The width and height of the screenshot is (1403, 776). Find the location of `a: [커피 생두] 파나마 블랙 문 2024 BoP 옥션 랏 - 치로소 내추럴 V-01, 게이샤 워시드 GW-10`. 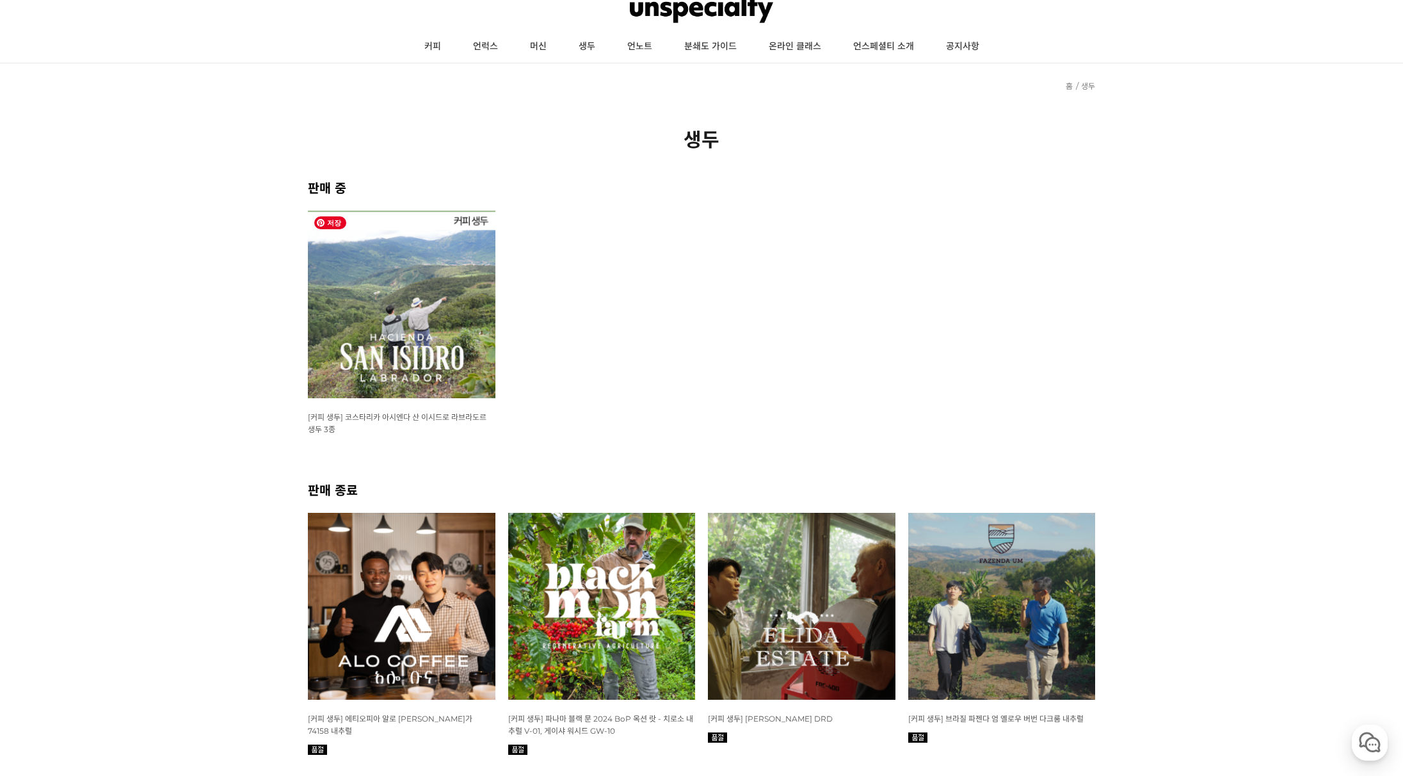

a: [커피 생두] 파나마 블랙 문 2024 BoP 옥션 랏 - 치로소 내추럴 V-01, 게이샤 워시드 GW-10 is located at coordinates (600, 724).